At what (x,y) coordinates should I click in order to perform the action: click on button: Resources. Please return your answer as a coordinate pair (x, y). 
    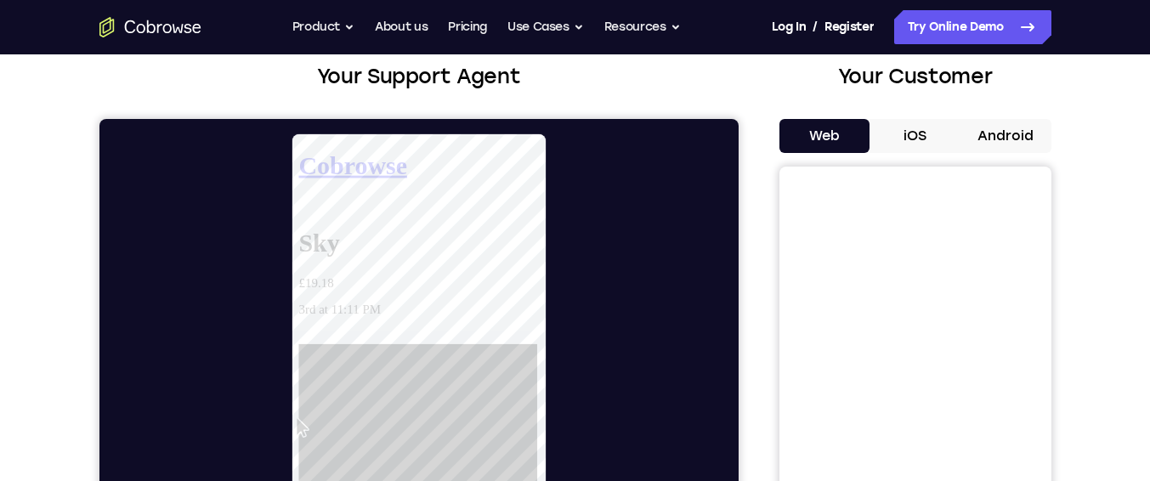
    Looking at the image, I should click on (642, 27).